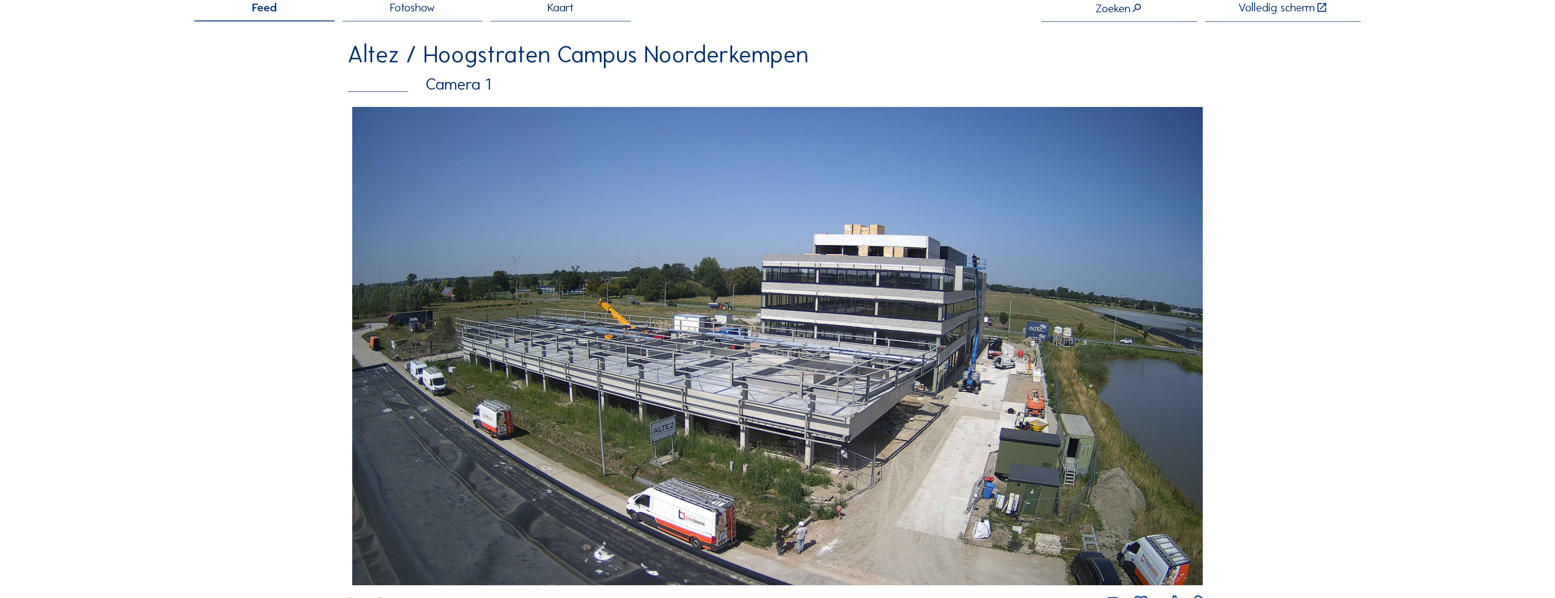 The height and width of the screenshot is (598, 1555). What do you see at coordinates (778, 85) in the screenshot?
I see `div: Camera 1` at bounding box center [778, 85].